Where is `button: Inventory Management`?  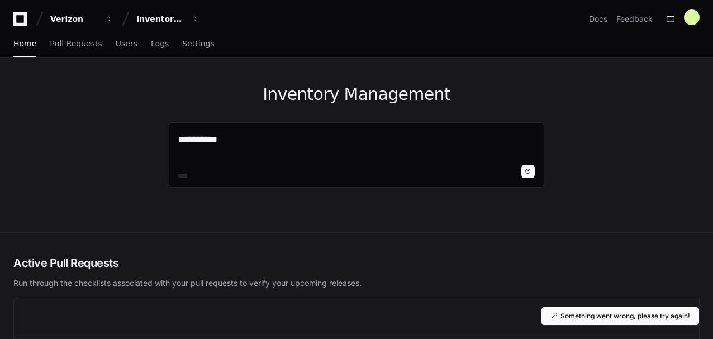 button: Inventory Management is located at coordinates (168, 19).